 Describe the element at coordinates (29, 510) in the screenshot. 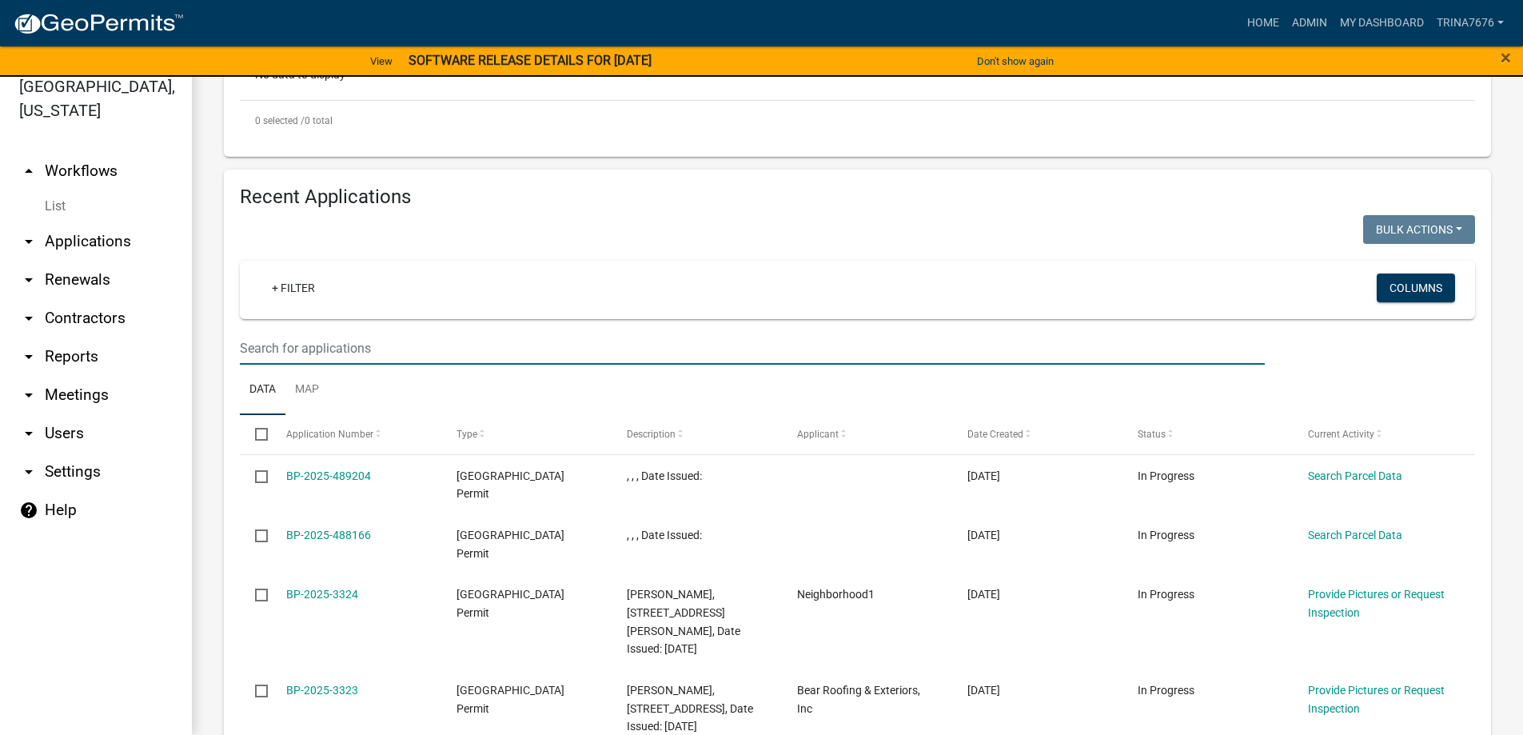

I see `i: help` at that location.